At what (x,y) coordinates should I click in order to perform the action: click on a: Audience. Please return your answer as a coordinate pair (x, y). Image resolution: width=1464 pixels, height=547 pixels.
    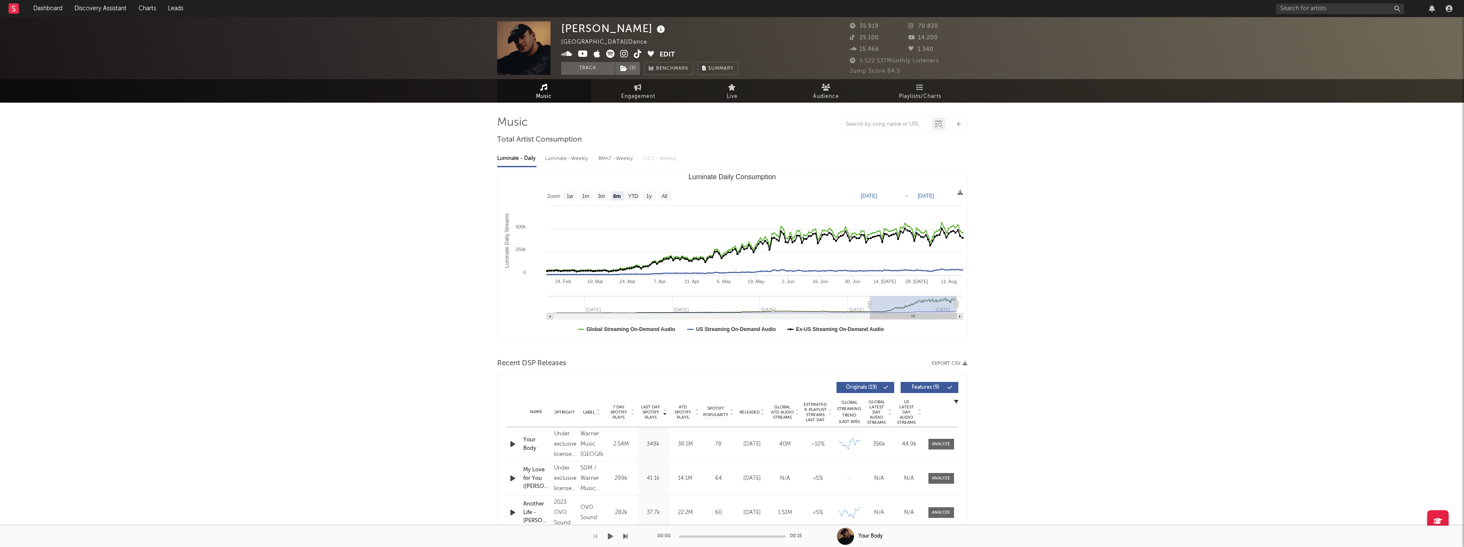
    Looking at the image, I should click on (826, 91).